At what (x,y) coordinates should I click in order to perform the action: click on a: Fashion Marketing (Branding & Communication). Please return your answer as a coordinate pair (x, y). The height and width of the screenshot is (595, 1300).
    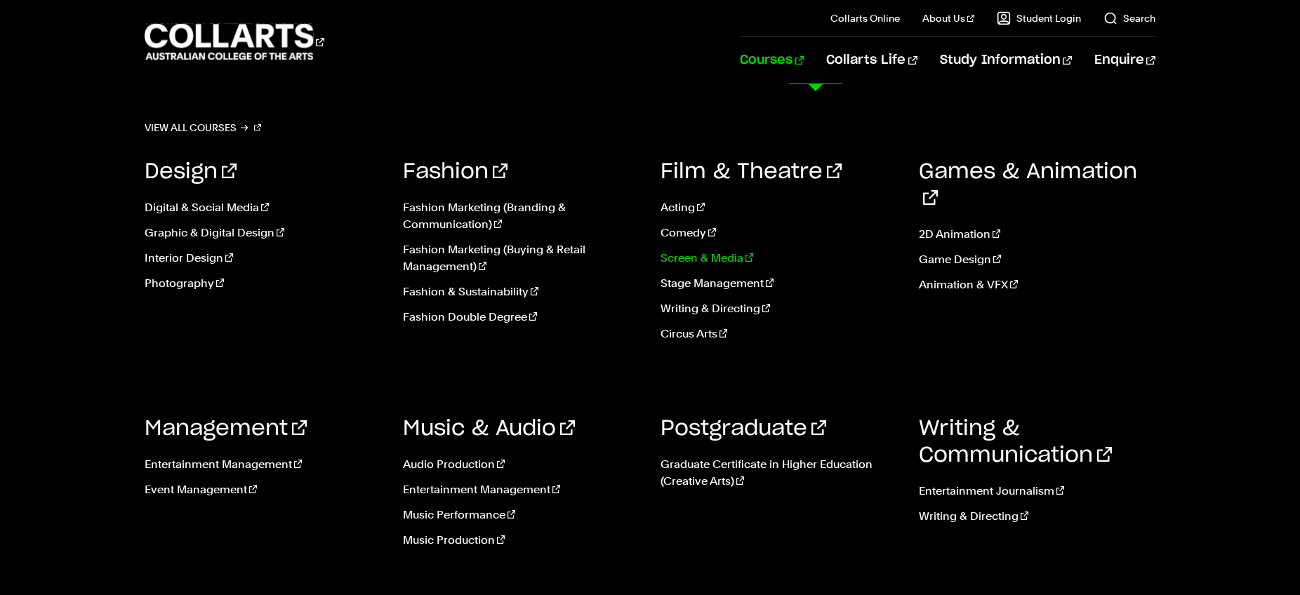
    Looking at the image, I should click on (522, 216).